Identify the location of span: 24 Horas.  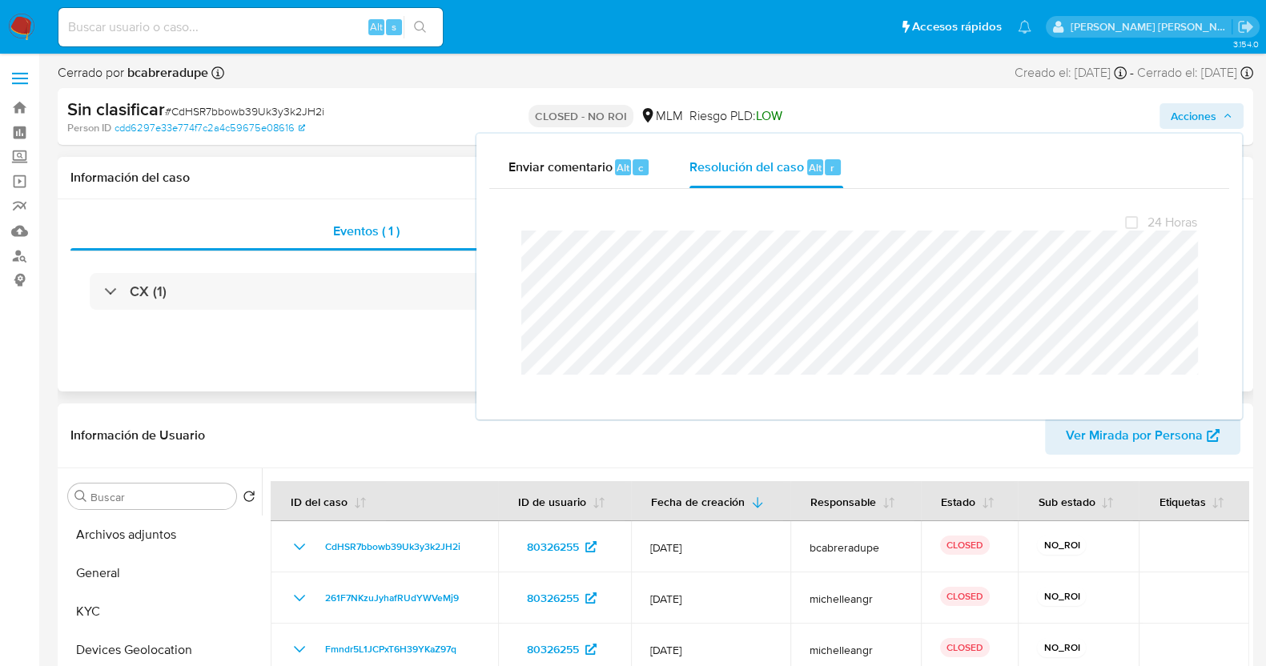
(1172, 223).